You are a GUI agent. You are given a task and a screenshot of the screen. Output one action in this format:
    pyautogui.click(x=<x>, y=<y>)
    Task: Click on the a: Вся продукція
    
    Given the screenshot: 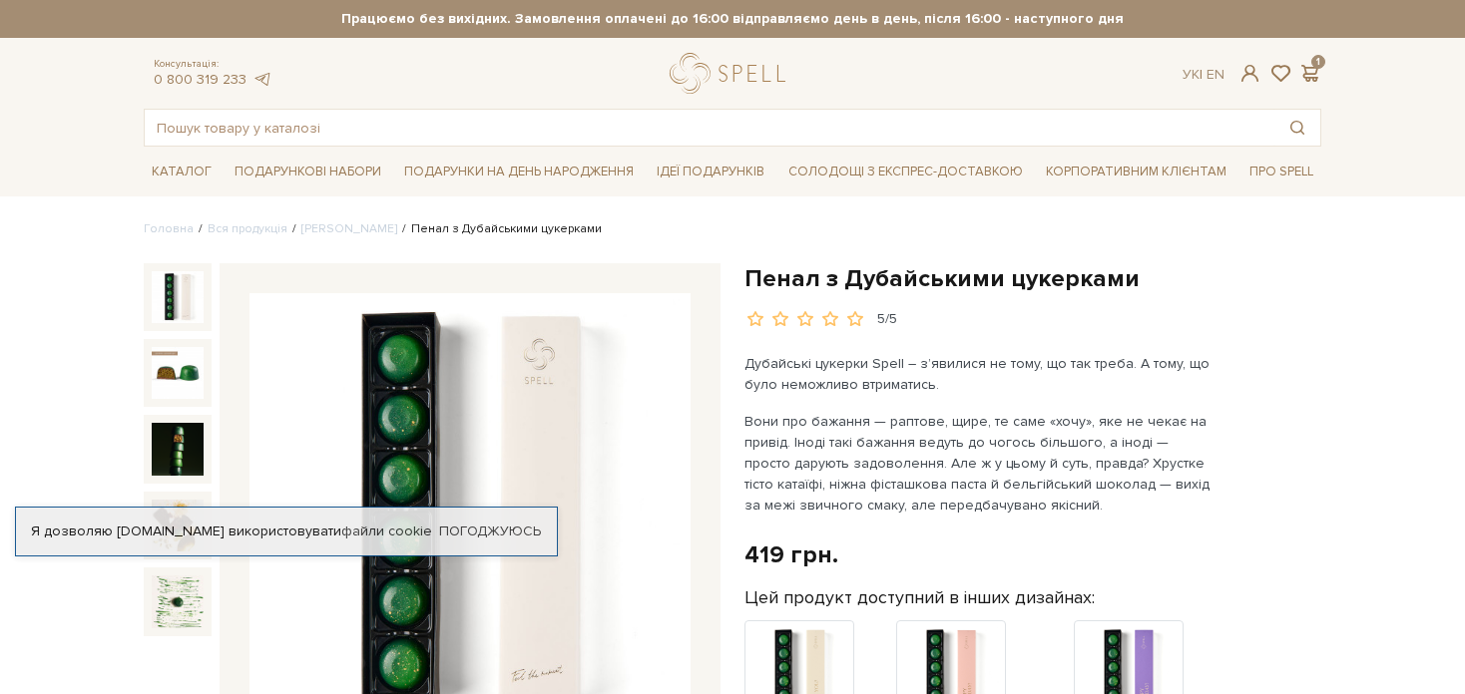 What is the action you would take?
    pyautogui.click(x=247, y=228)
    